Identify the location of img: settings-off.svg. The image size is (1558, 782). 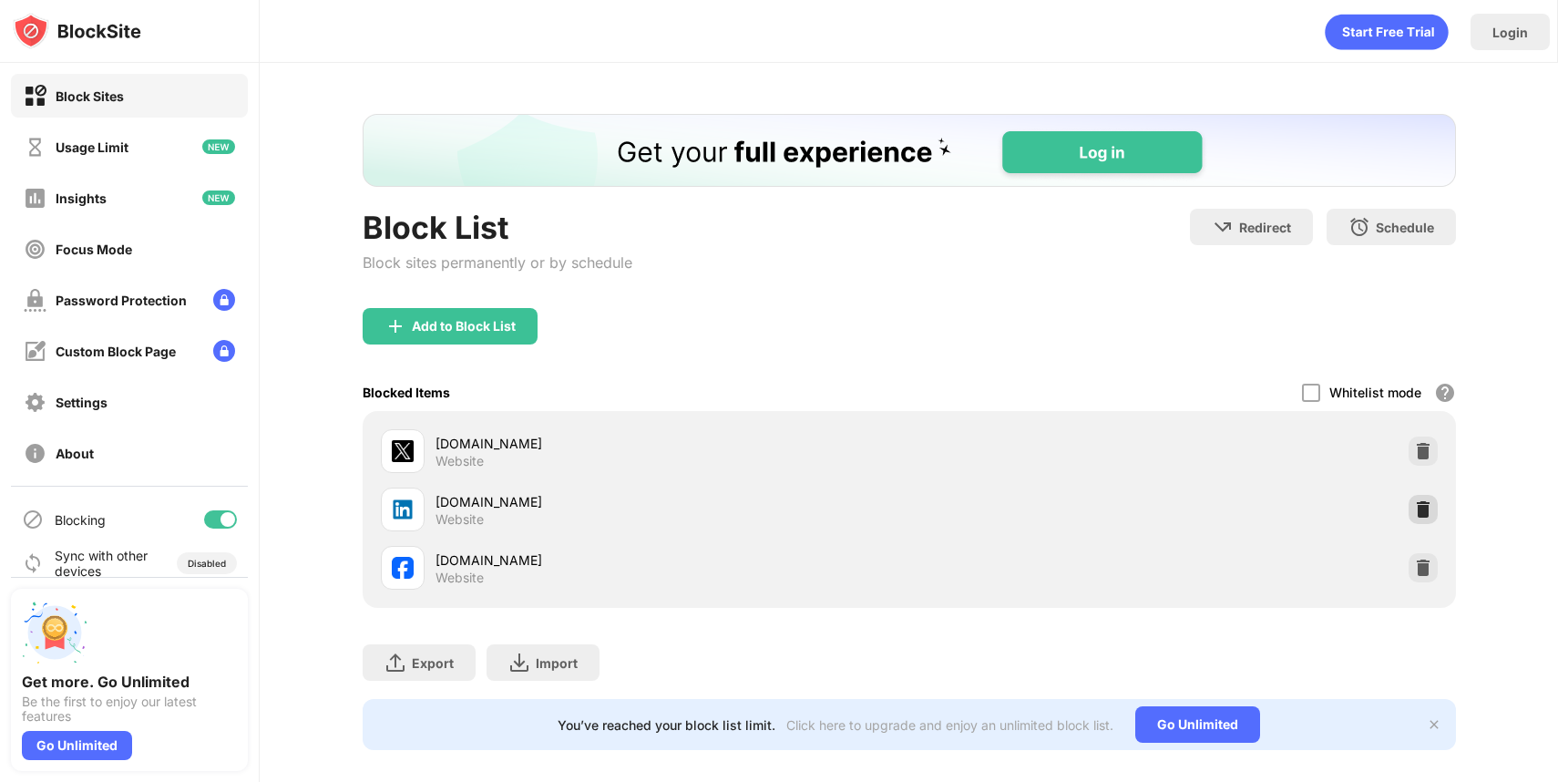
(35, 402).